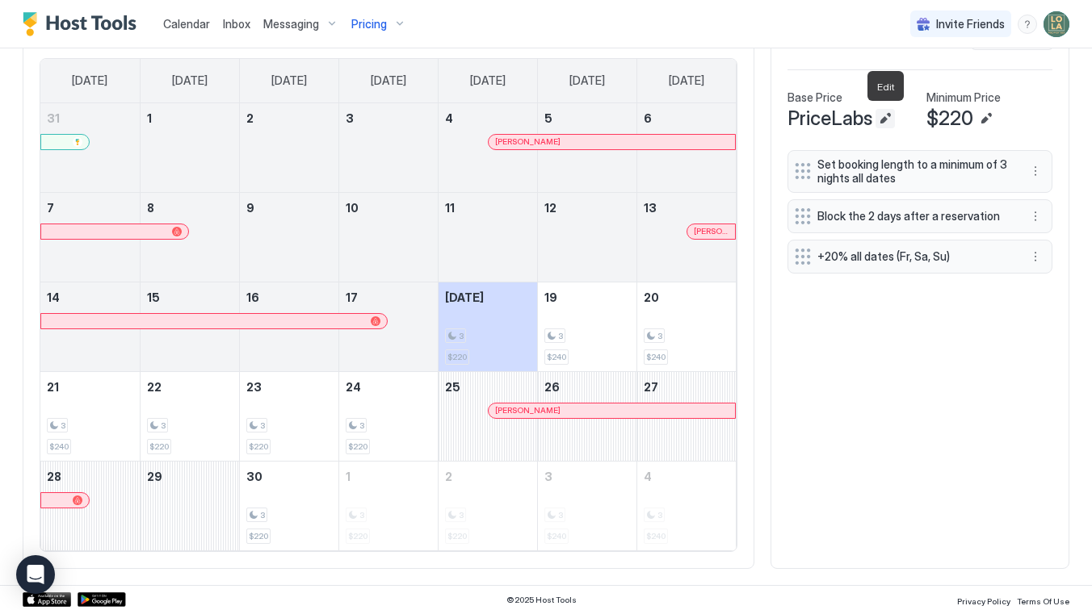 This screenshot has width=1092, height=610. What do you see at coordinates (487, 416) in the screenshot?
I see `td: September 25, 2025` at bounding box center [487, 416].